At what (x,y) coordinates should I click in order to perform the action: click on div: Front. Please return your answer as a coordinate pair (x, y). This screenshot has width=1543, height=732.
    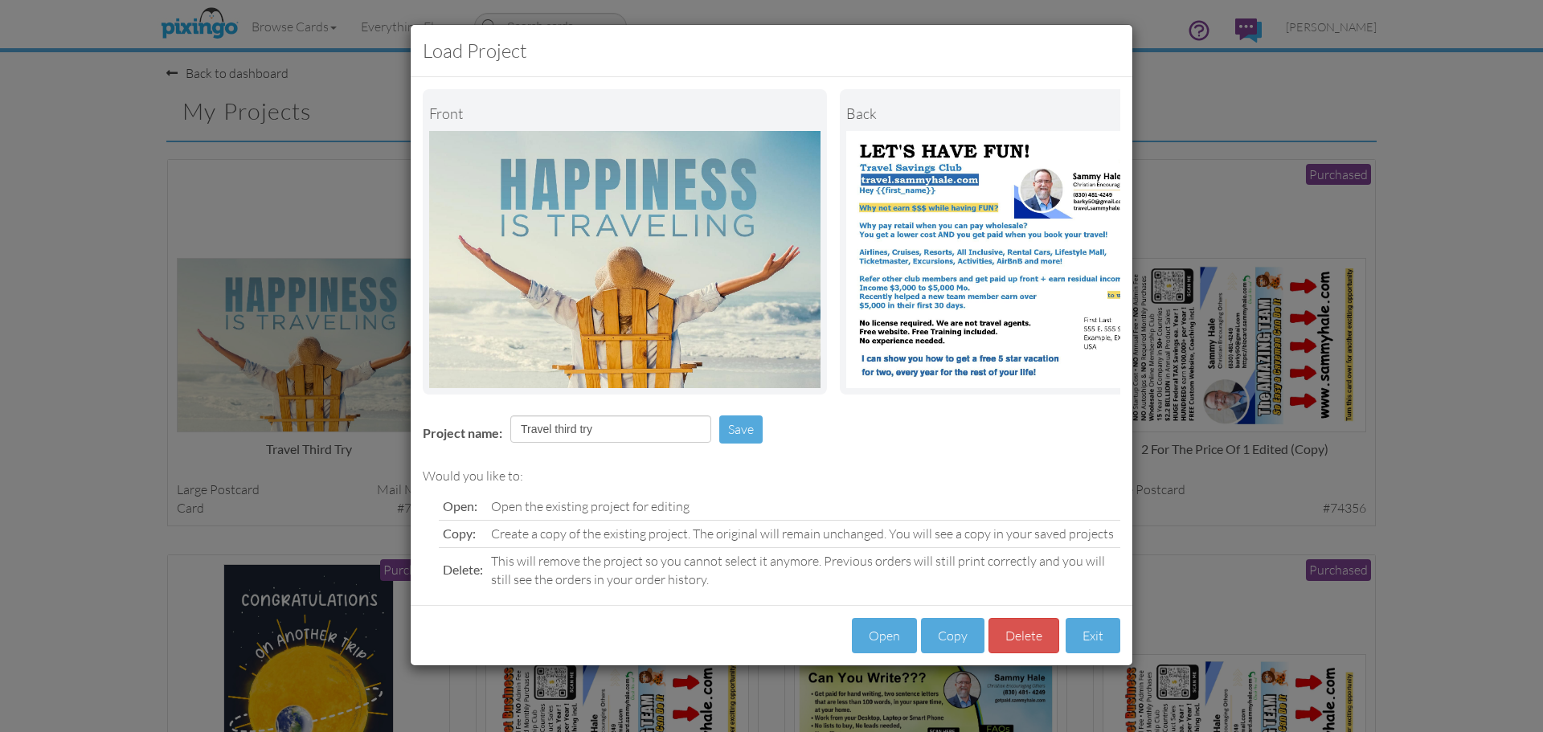
    Looking at the image, I should click on (624, 113).